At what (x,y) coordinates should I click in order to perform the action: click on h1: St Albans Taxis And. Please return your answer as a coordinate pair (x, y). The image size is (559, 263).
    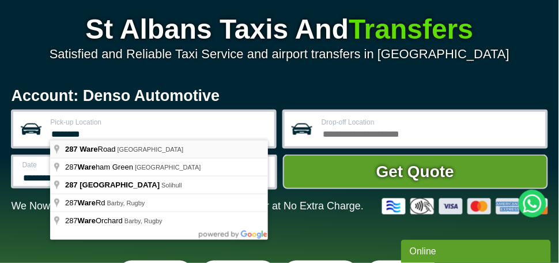
    Looking at the image, I should click on (279, 29).